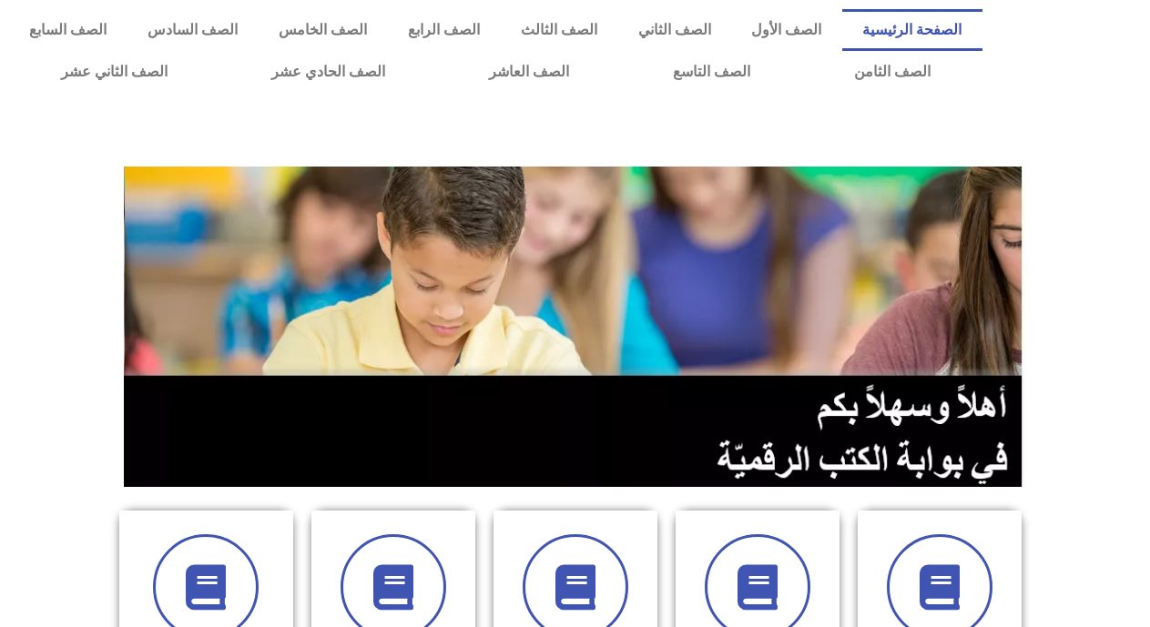  What do you see at coordinates (193, 30) in the screenshot?
I see `a: الصف السادس` at bounding box center [193, 30].